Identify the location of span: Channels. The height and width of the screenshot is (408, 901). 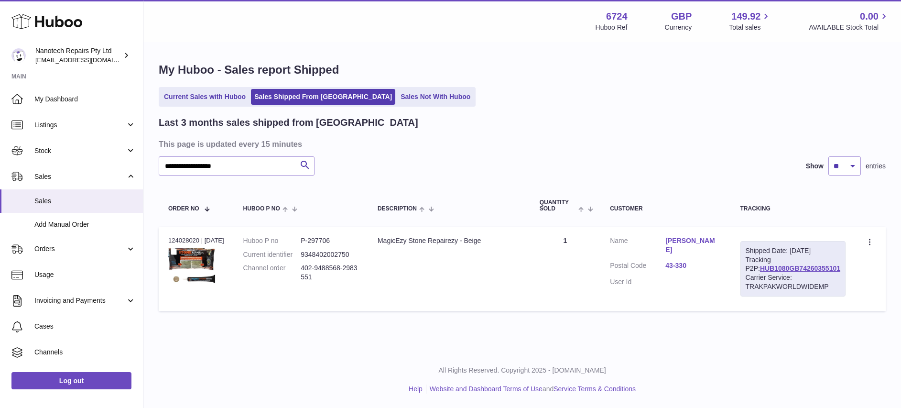
(85, 352).